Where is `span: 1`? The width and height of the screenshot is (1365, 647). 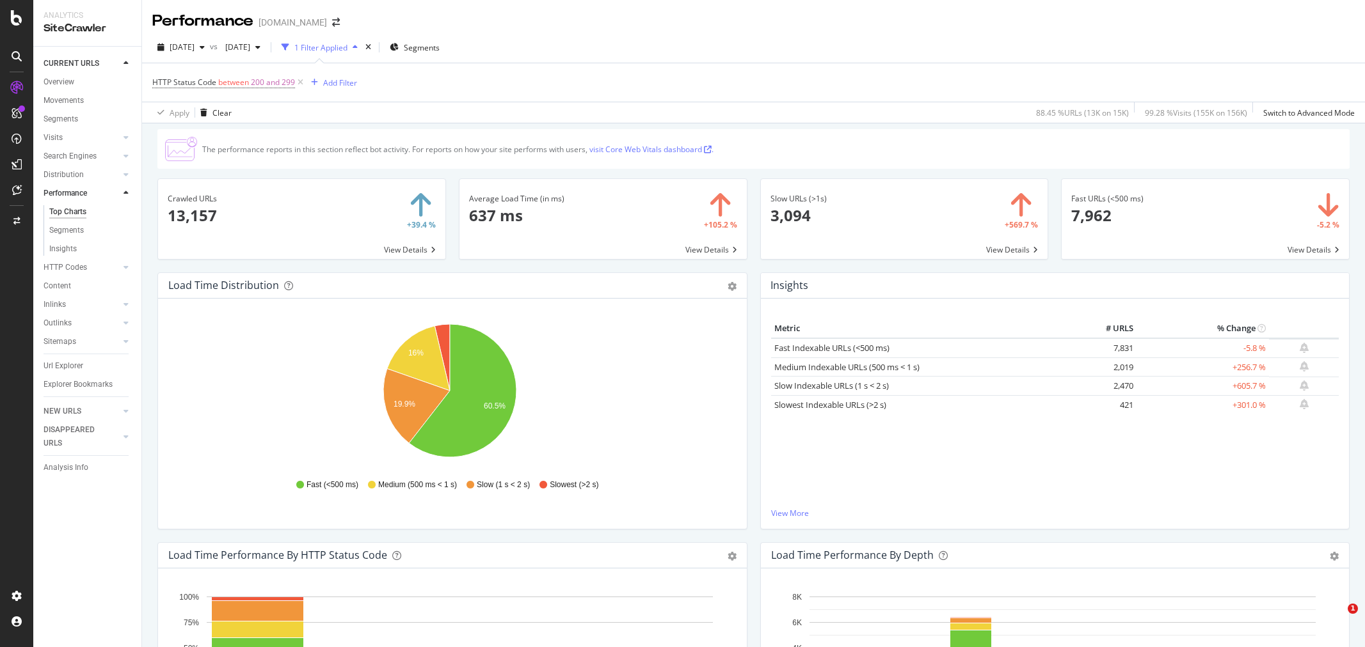
span: 1 is located at coordinates (1353, 609).